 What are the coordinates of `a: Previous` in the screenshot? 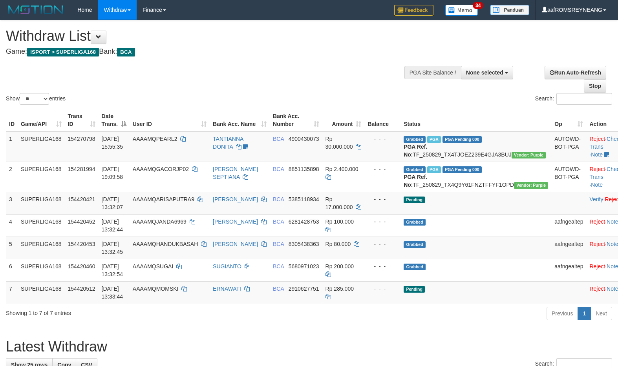 It's located at (562, 314).